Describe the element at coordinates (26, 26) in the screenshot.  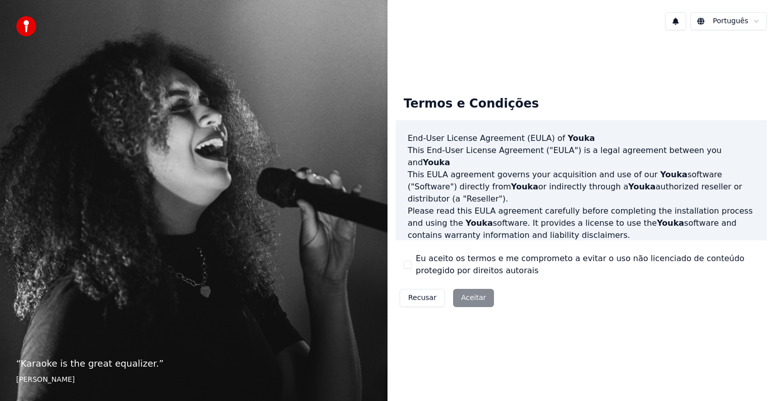
I see `img: youka` at that location.